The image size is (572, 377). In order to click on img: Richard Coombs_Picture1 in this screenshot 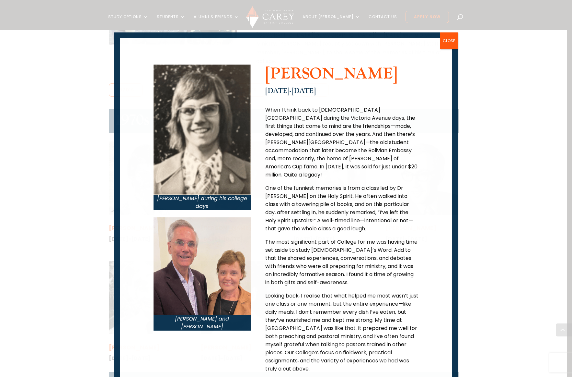, I will do `click(202, 129)`.